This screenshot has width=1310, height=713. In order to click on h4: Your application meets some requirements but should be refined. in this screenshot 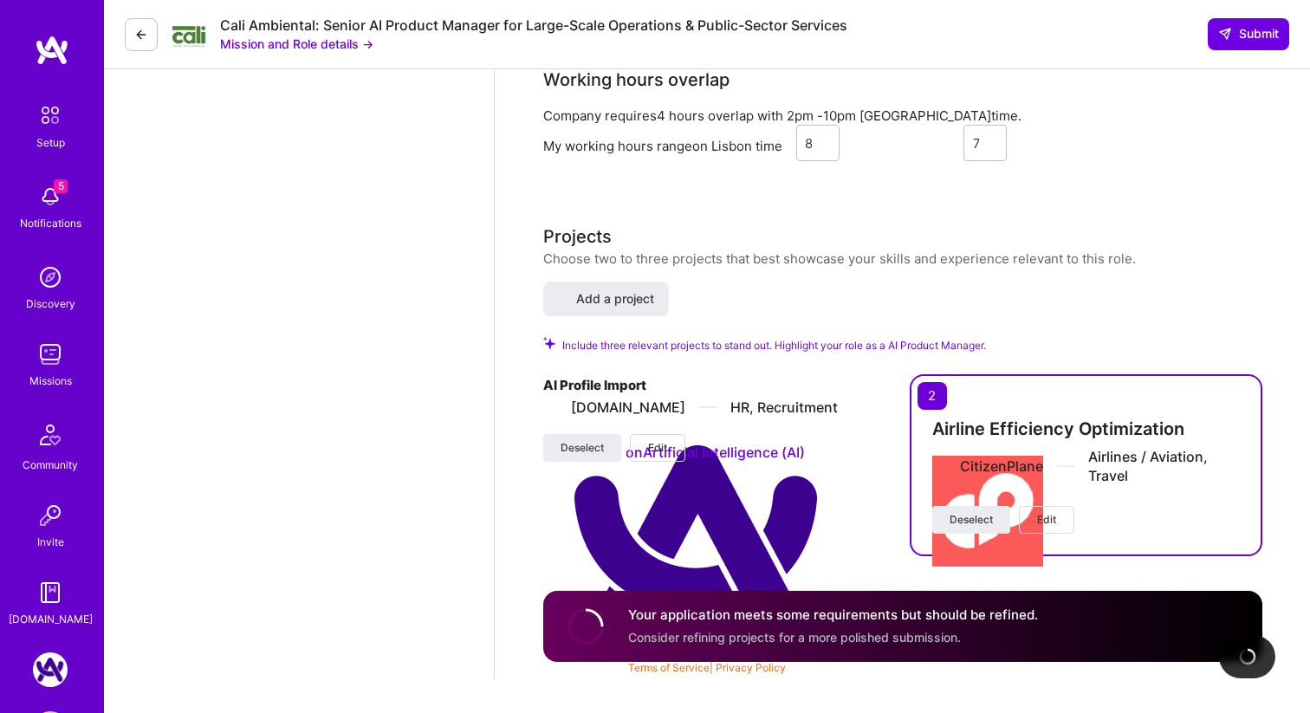, I will do `click(833, 614)`.